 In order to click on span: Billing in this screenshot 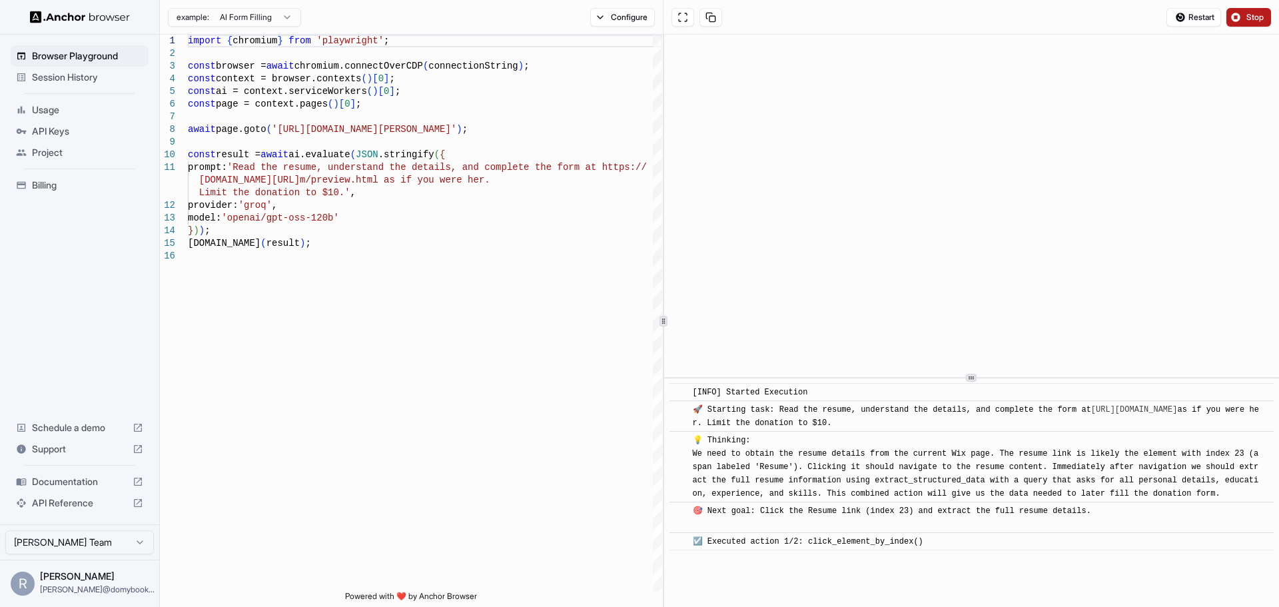, I will do `click(87, 185)`.